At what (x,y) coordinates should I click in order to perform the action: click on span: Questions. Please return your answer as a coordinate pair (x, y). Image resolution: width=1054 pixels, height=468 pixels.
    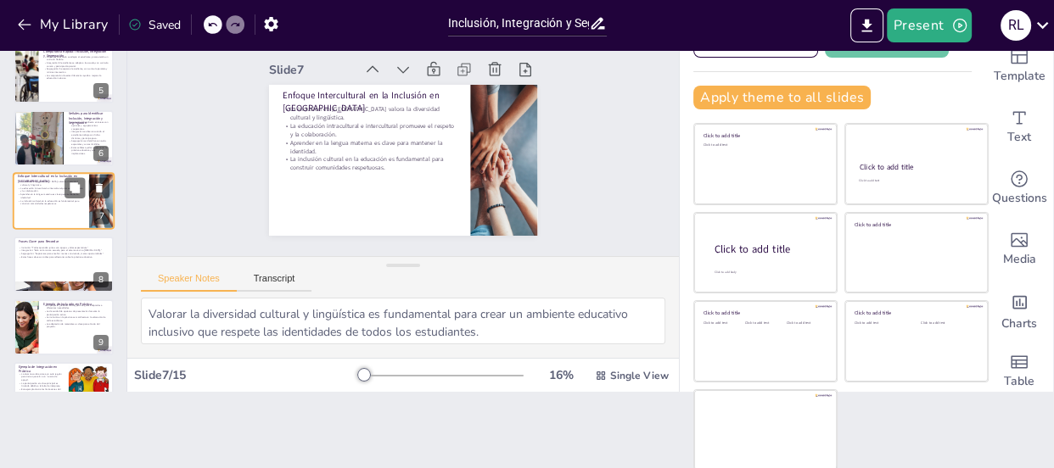
    Looking at the image, I should click on (1019, 199).